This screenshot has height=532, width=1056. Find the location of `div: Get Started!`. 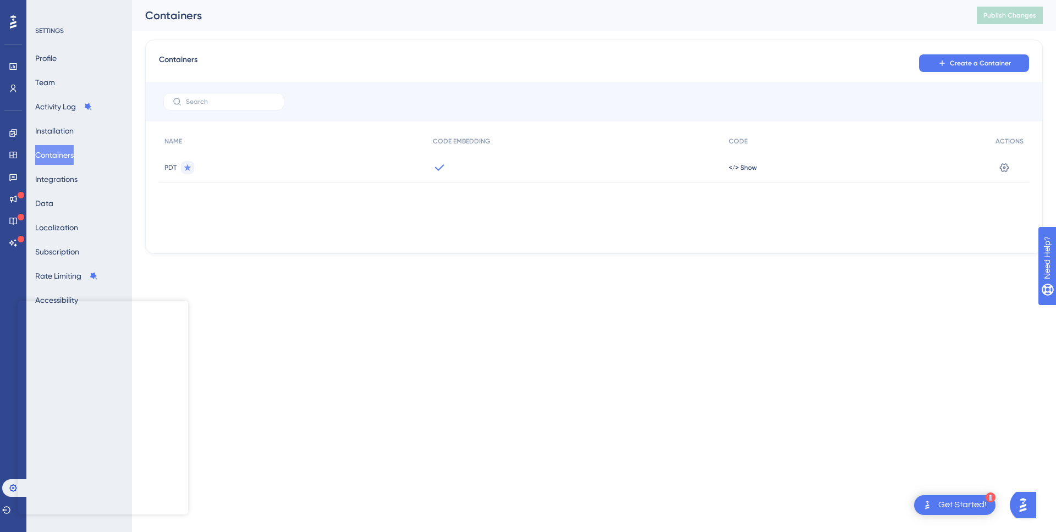

div: Get Started! is located at coordinates (962, 505).